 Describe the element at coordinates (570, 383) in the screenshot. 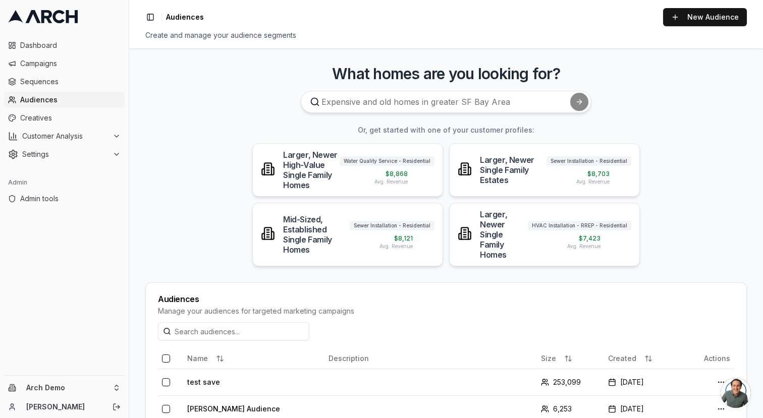

I see `div: 253,099` at that location.